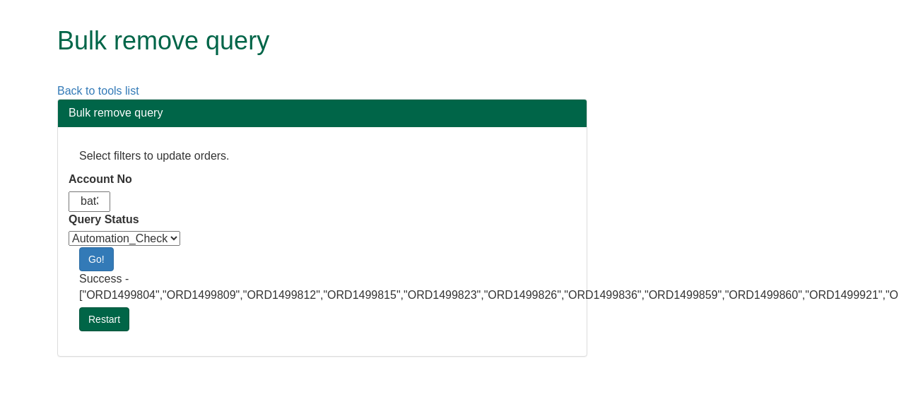 The height and width of the screenshot is (409, 899). Describe the element at coordinates (96, 259) in the screenshot. I see `a: Go!` at that location.